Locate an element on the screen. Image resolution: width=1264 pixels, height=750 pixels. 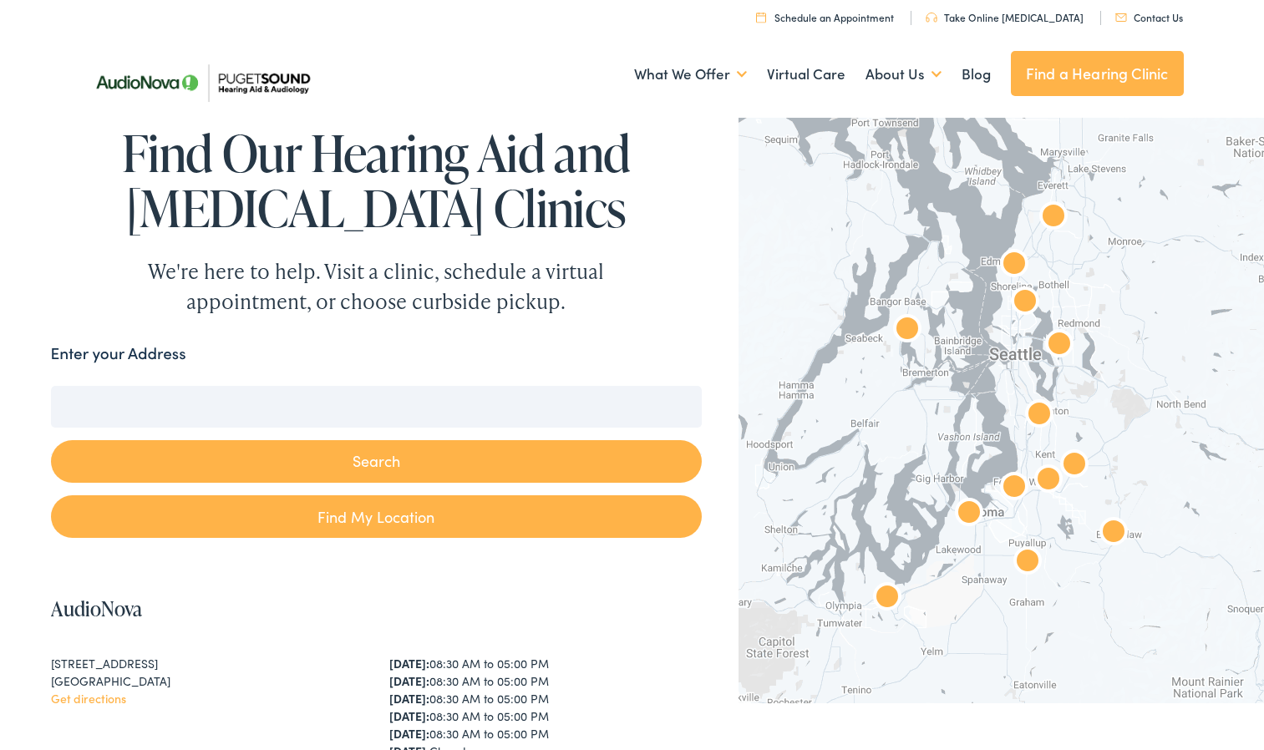
a: Schedule an Appointment is located at coordinates (824, 17).